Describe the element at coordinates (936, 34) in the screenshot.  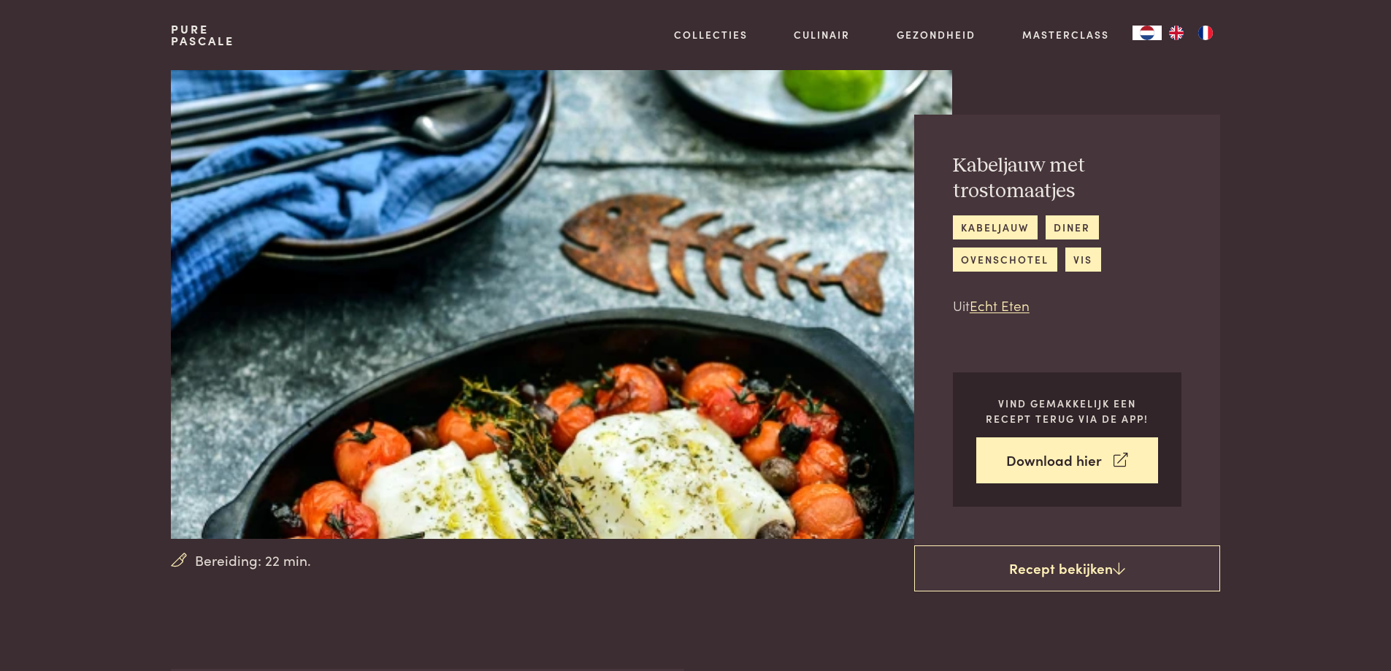
I see `a: Gezondheid` at that location.